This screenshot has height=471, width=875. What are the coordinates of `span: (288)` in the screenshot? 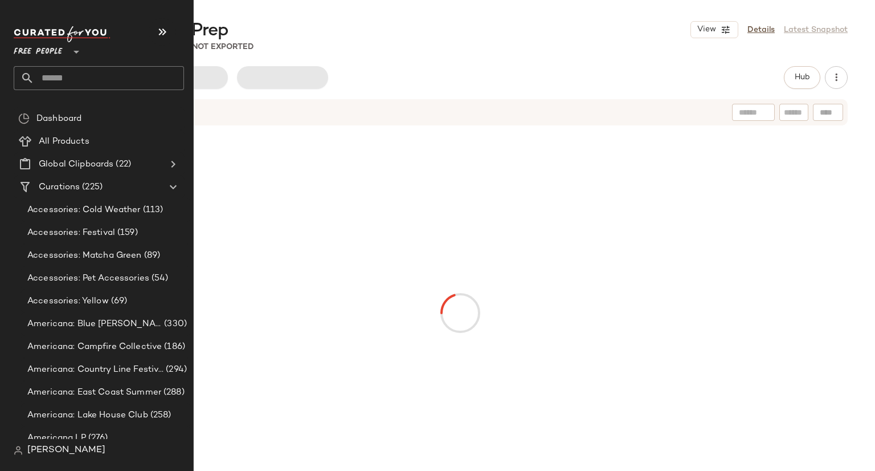 It's located at (173, 392).